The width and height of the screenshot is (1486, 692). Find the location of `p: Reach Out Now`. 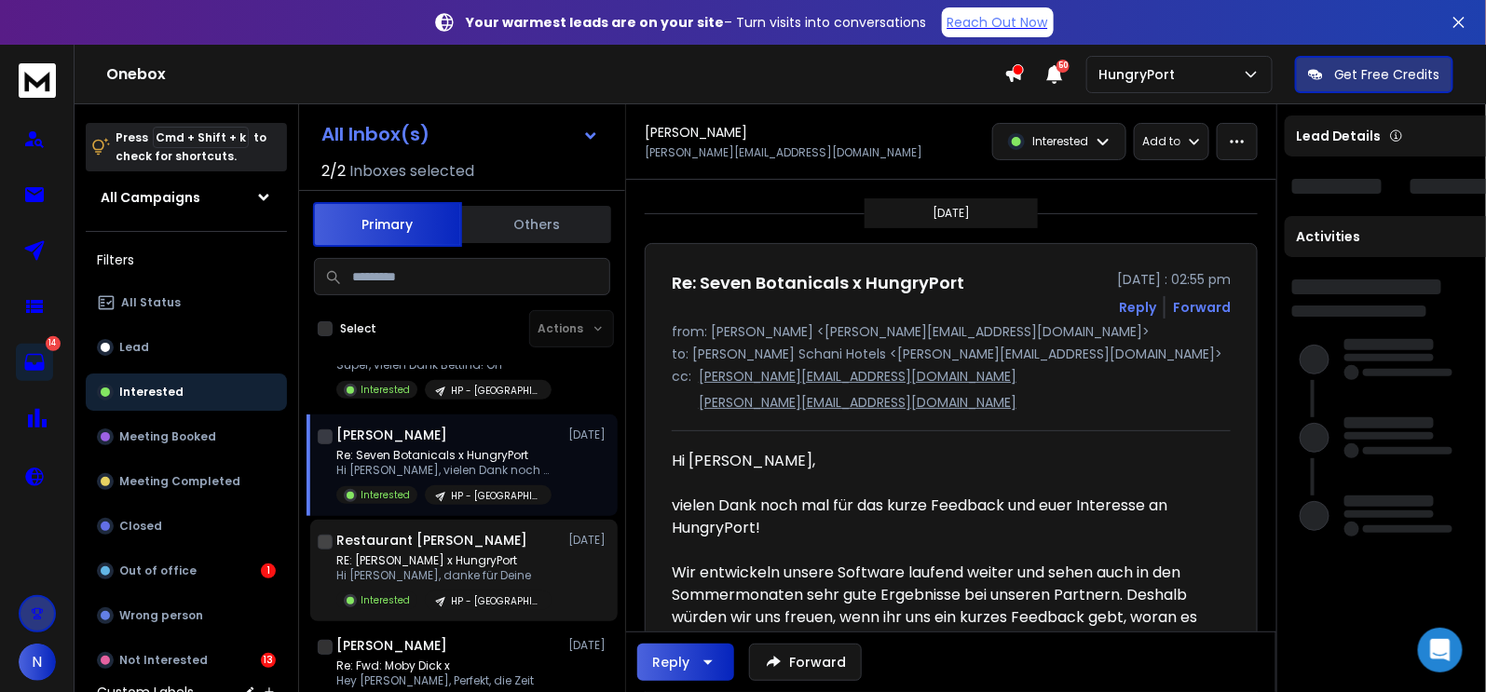

p: Reach Out Now is located at coordinates (998, 22).